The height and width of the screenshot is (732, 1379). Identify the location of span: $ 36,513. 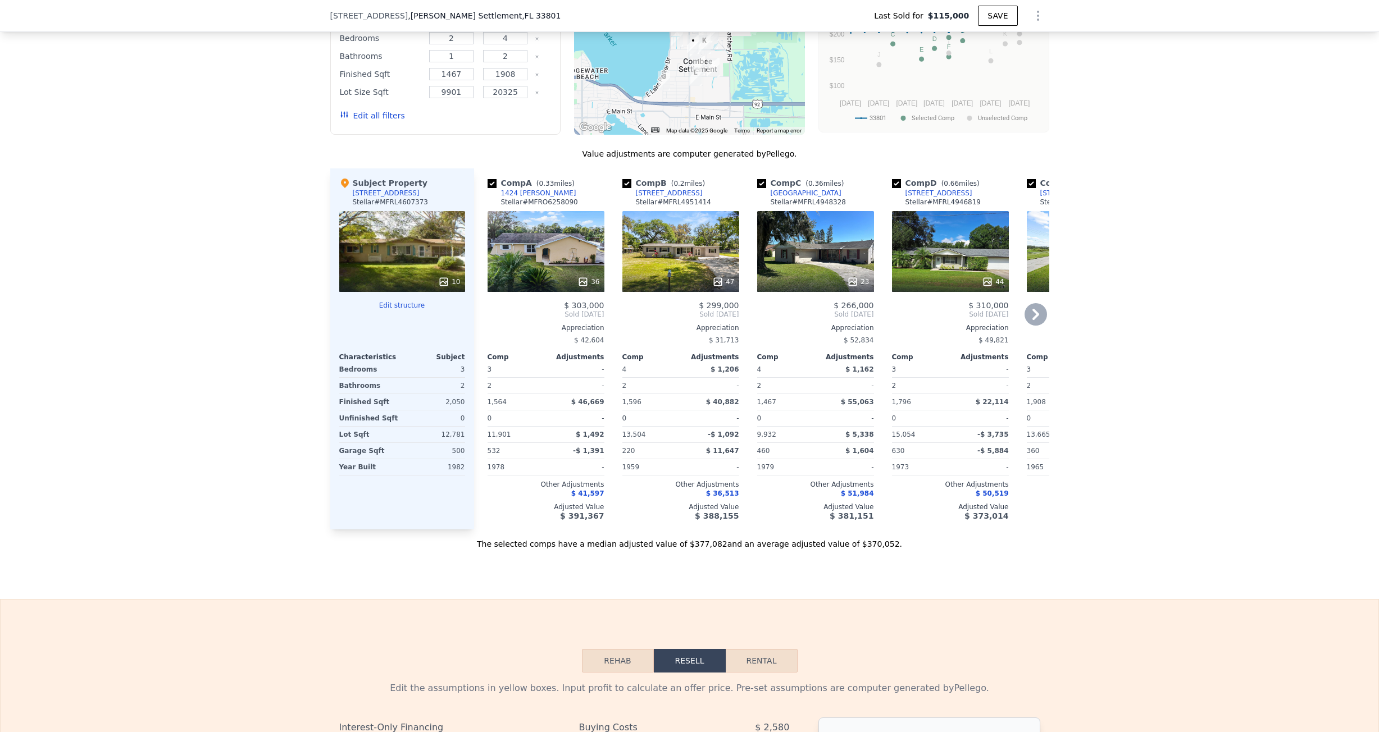
(722, 494).